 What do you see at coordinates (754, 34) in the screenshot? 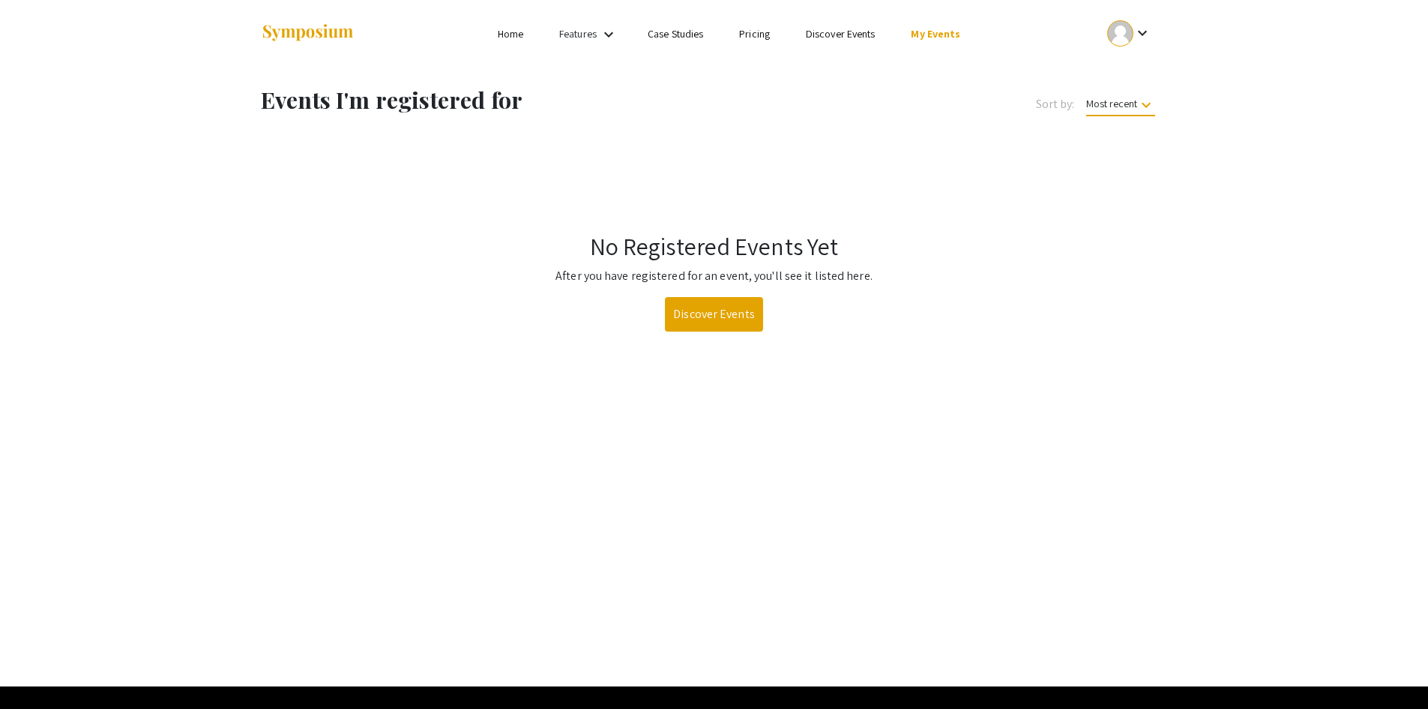
I see `a: Pricing` at bounding box center [754, 34].